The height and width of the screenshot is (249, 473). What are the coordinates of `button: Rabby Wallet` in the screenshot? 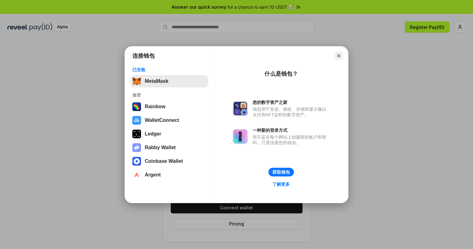 It's located at (169, 148).